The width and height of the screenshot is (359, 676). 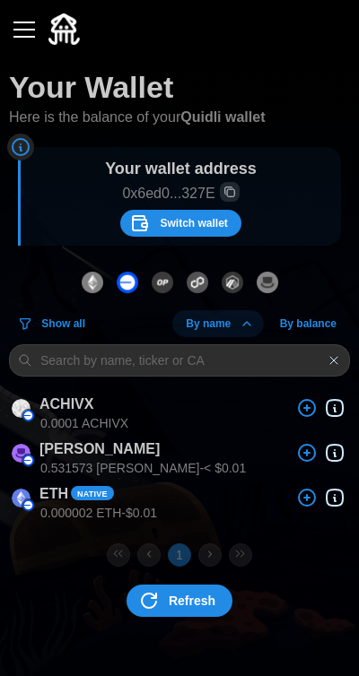 What do you see at coordinates (180, 194) in the screenshot?
I see `p: 0x6ed0...327E` at bounding box center [180, 194].